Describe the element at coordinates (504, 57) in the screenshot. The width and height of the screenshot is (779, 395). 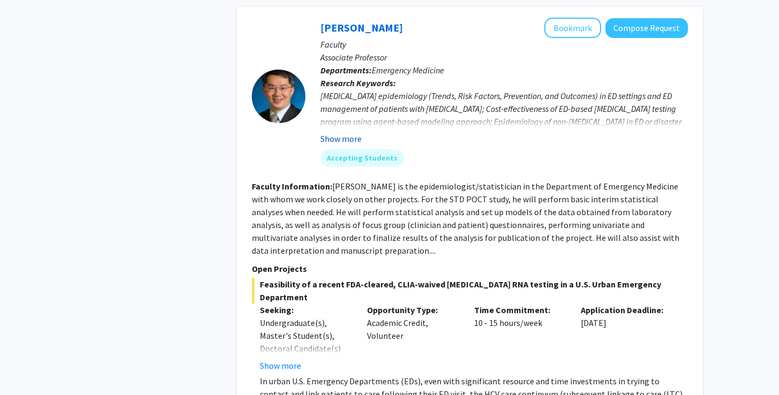
I see `p: Associate Professor` at that location.